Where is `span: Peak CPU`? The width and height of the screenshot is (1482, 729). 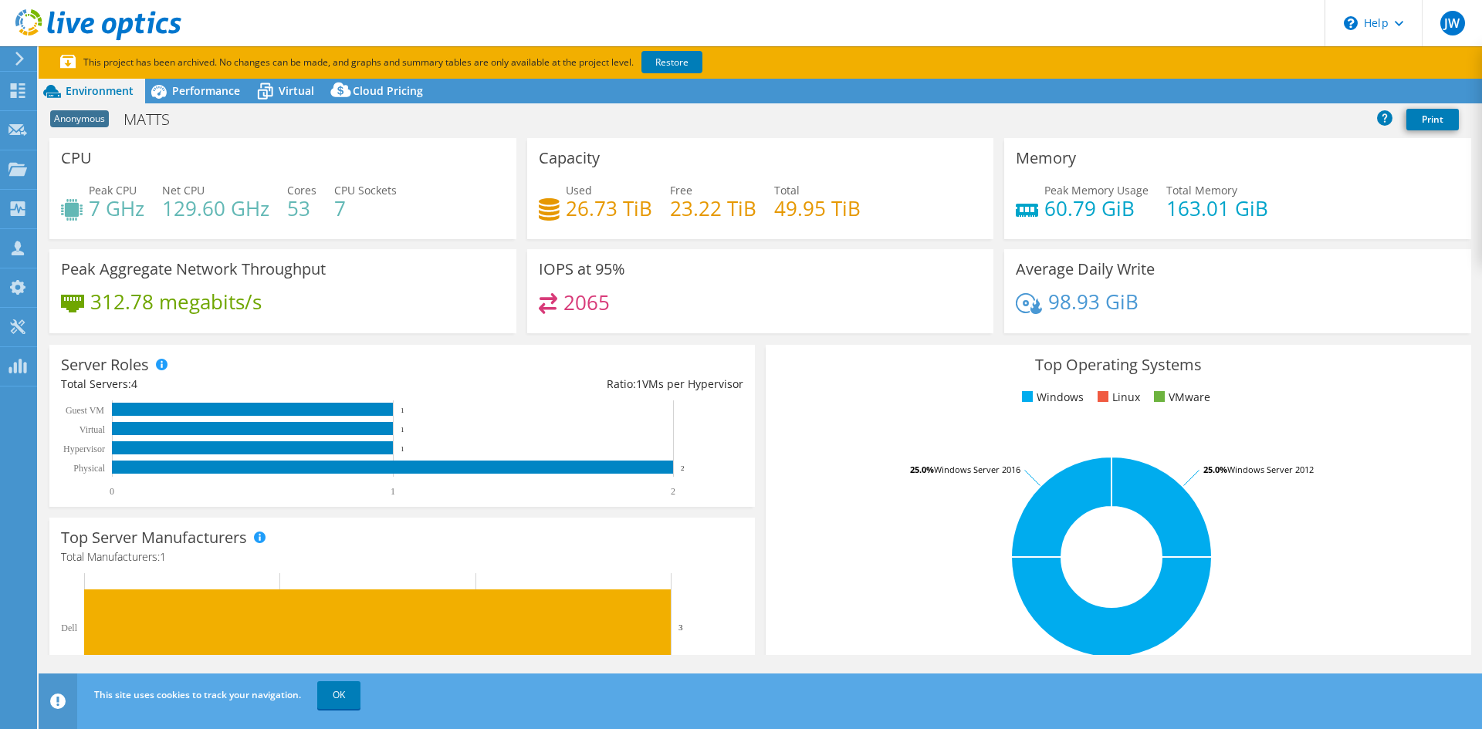 span: Peak CPU is located at coordinates (113, 190).